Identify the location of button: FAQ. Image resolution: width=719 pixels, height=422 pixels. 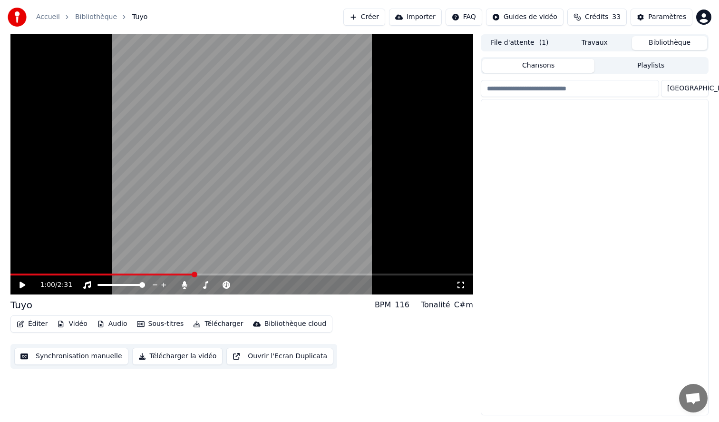
(464, 17).